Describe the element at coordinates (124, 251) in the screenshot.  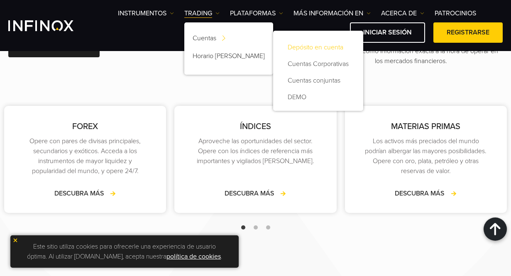
I see `p: Este sitio utiliza cookies para ofrecerle una experiencia de usuario óptima. Al utilizar [DOMAIN_...` at that location.